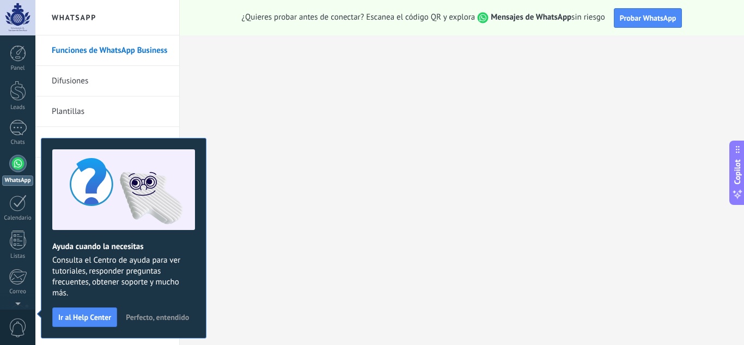 Image resolution: width=744 pixels, height=345 pixels. I want to click on button: Ir al Help Center, so click(84, 317).